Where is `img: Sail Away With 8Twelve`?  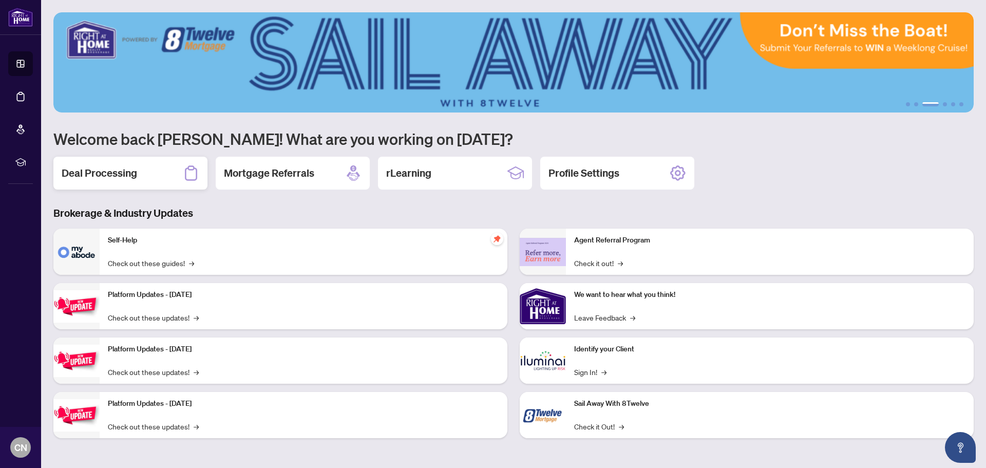
img: Sail Away With 8Twelve is located at coordinates (543, 415).